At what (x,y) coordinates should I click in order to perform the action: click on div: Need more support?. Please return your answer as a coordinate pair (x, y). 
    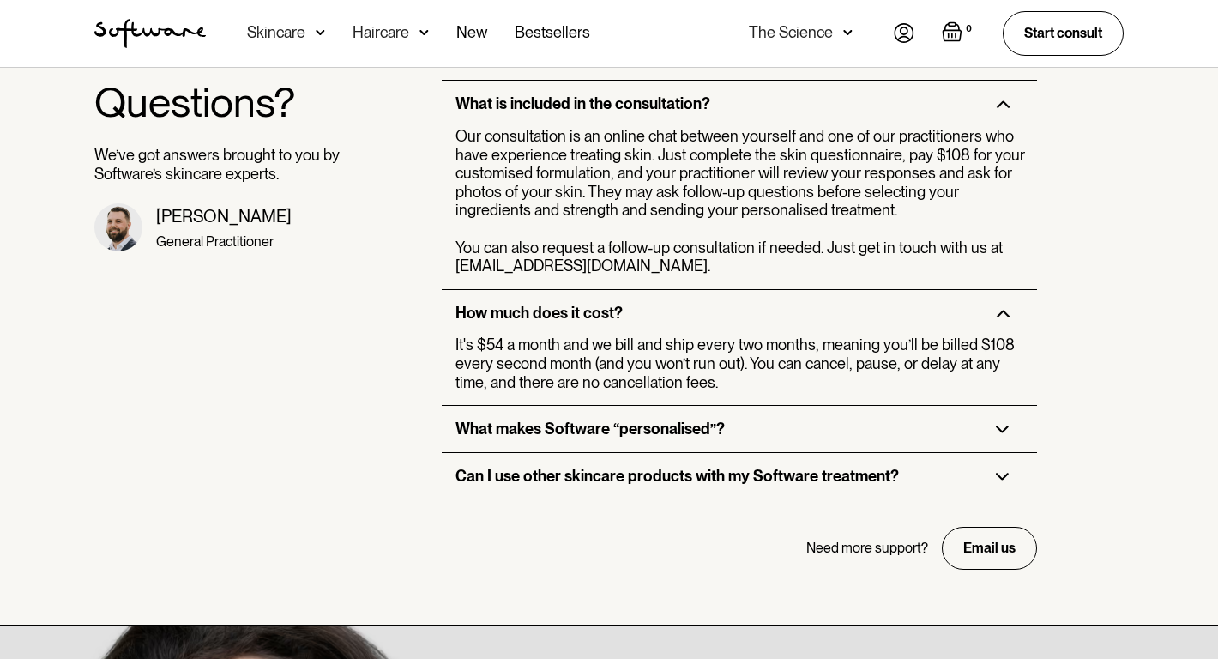
    Looking at the image, I should click on (867, 547).